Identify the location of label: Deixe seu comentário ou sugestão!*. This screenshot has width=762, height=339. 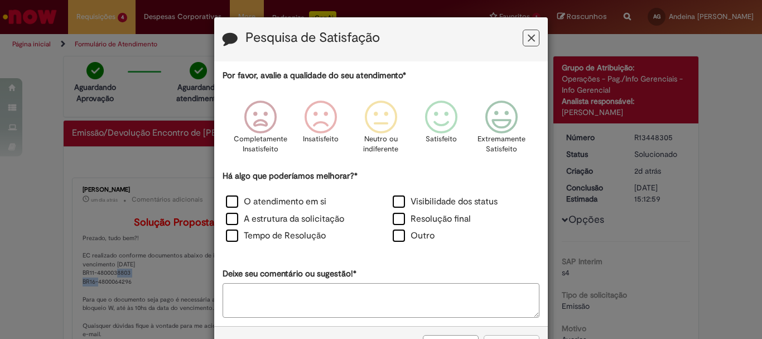
(290, 273).